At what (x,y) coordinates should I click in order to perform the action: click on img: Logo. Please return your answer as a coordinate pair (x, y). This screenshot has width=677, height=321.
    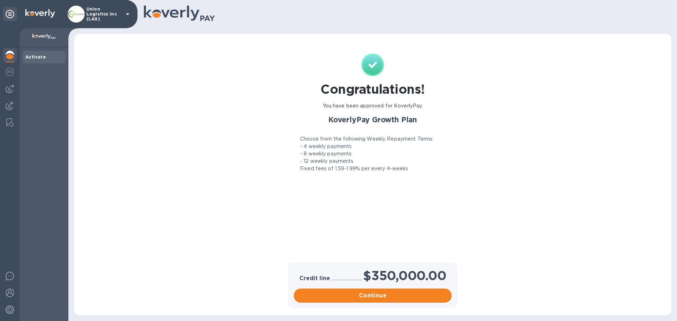
    Looking at the image, I should click on (40, 13).